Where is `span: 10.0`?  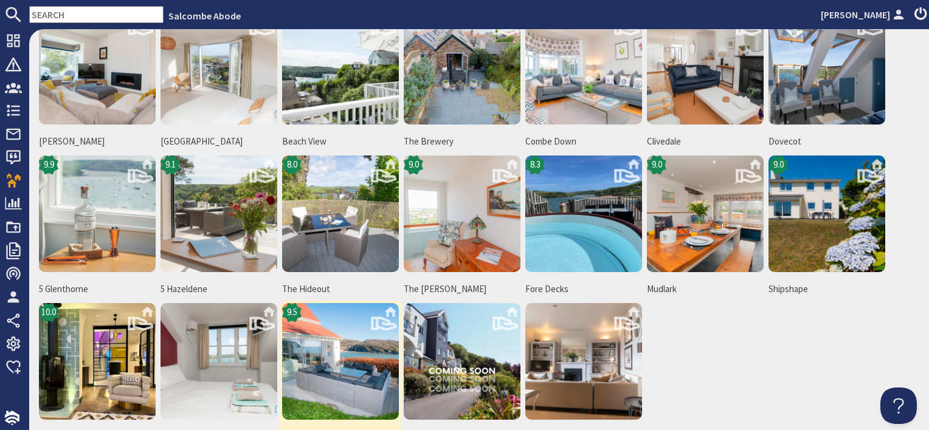 span: 10.0 is located at coordinates (49, 312).